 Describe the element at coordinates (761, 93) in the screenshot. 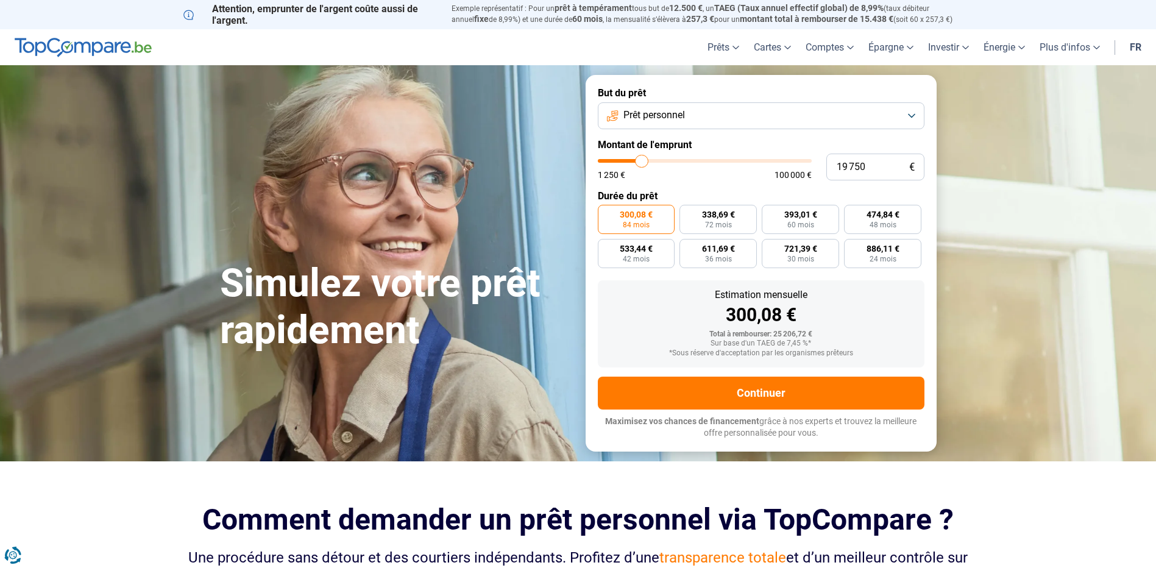

I see `label: But du prêt` at that location.